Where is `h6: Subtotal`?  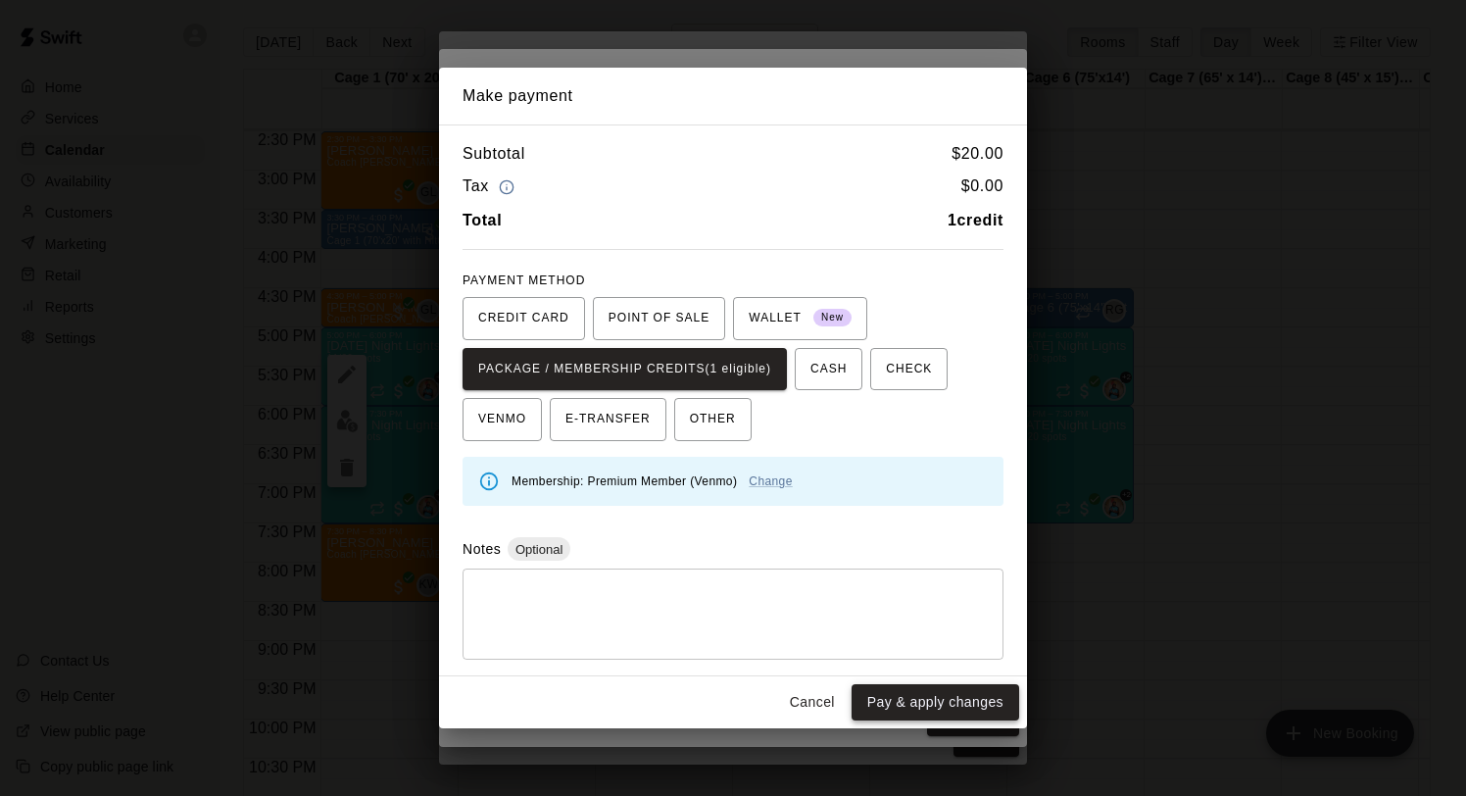 h6: Subtotal is located at coordinates (494, 154).